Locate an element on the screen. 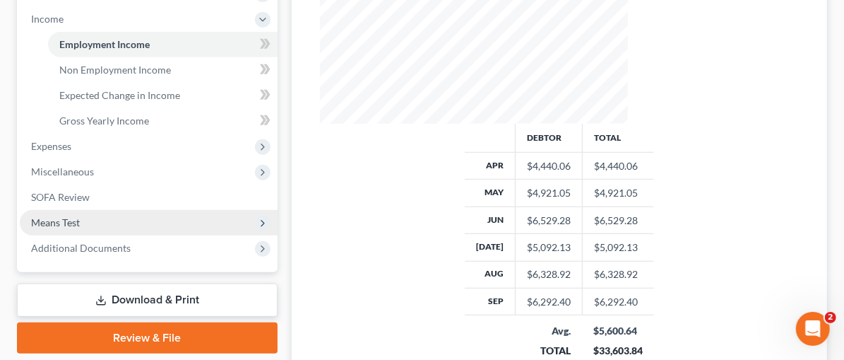 Image resolution: width=844 pixels, height=360 pixels. span: SOFA Review is located at coordinates (60, 196).